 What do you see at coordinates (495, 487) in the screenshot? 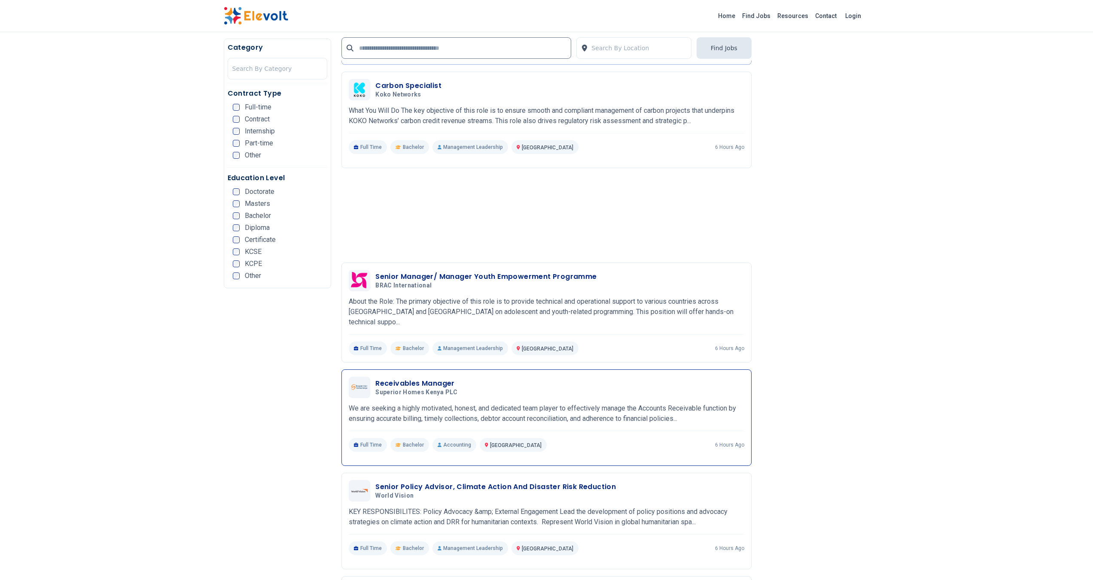
I see `h3: Senior Policy Advisor, Climate Action And Disaster Risk Reduction` at bounding box center [495, 487].